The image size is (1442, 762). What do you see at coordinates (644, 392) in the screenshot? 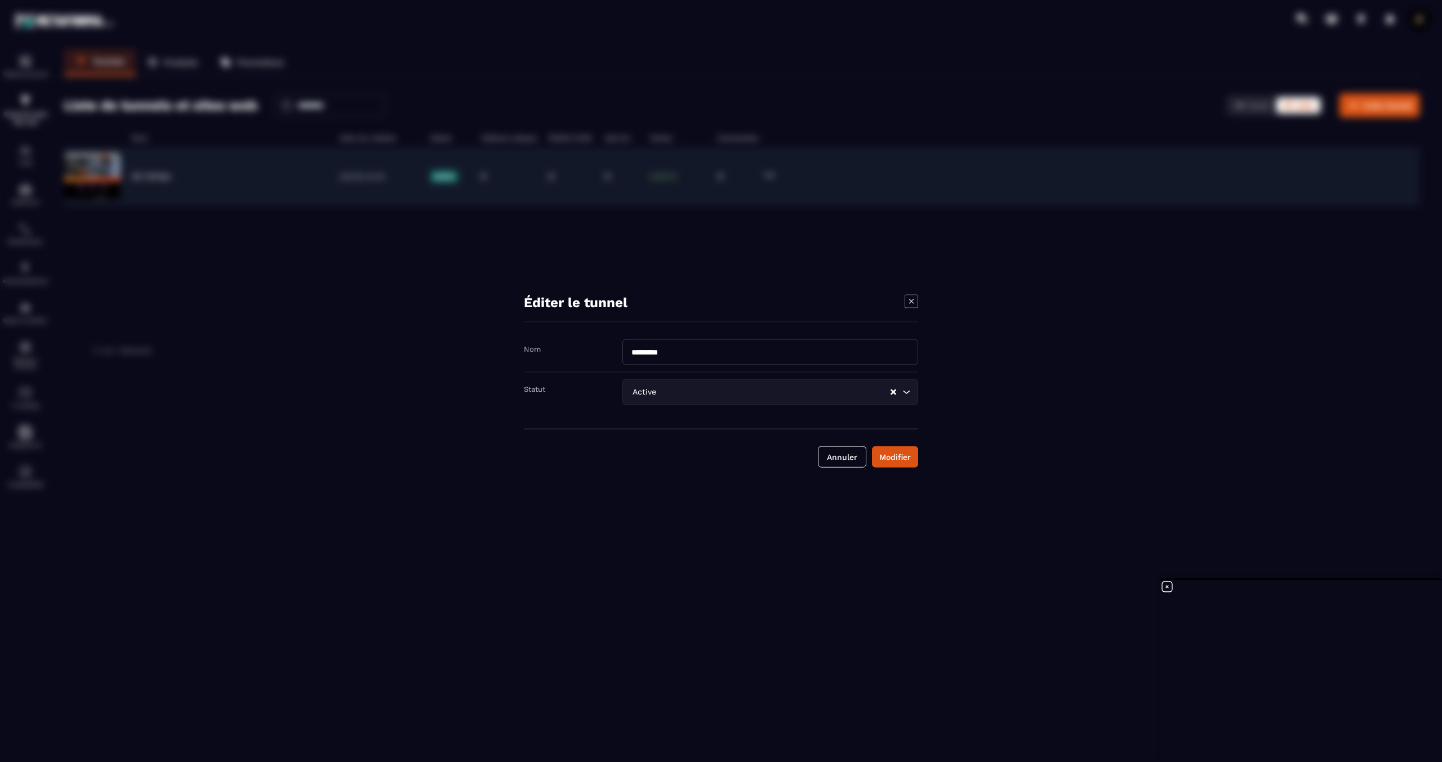
I see `span: Active` at bounding box center [644, 392].